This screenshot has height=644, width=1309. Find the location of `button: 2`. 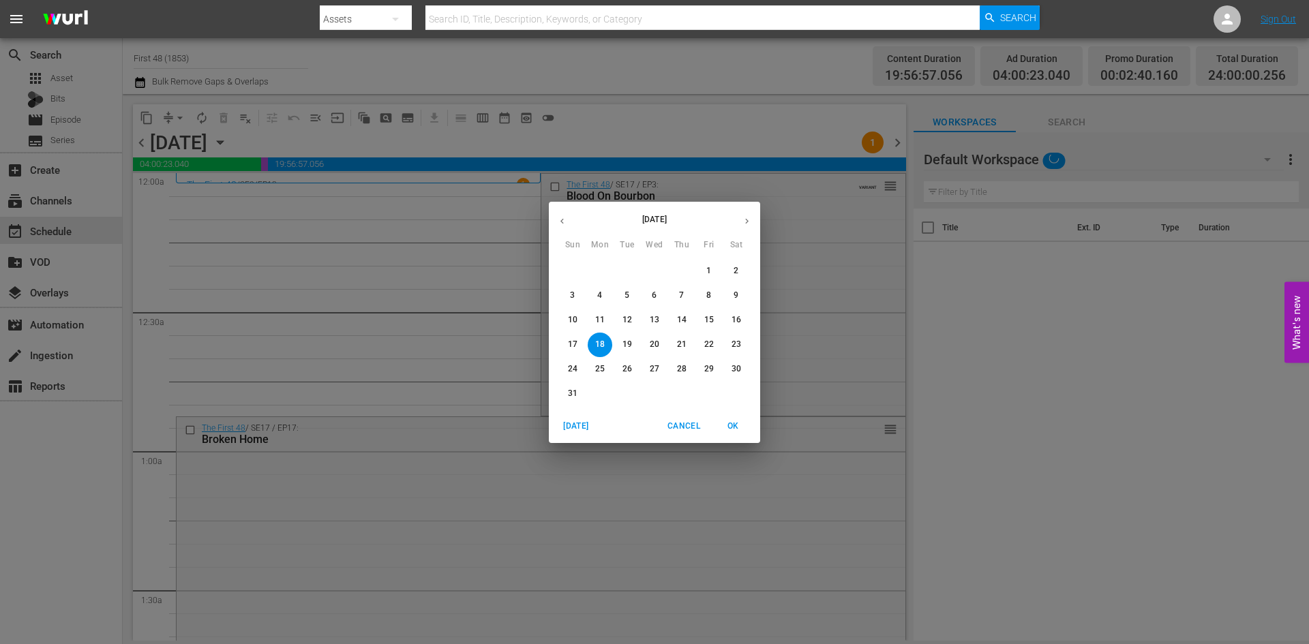

button: 2 is located at coordinates (736, 271).